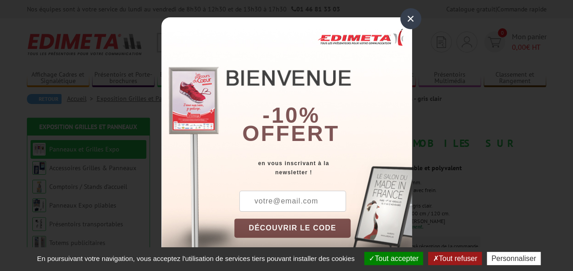 This screenshot has width=573, height=271. I want to click on b: -10%, so click(292, 115).